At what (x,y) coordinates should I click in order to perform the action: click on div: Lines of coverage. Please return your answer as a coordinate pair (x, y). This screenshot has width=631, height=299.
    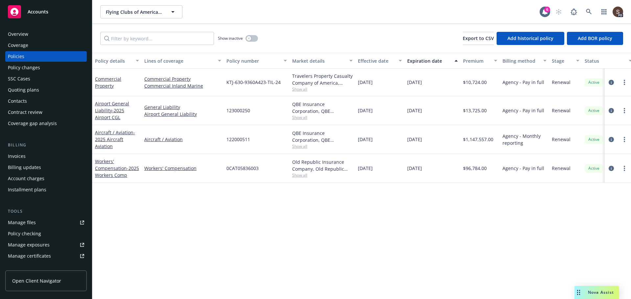
    Looking at the image, I should click on (179, 61).